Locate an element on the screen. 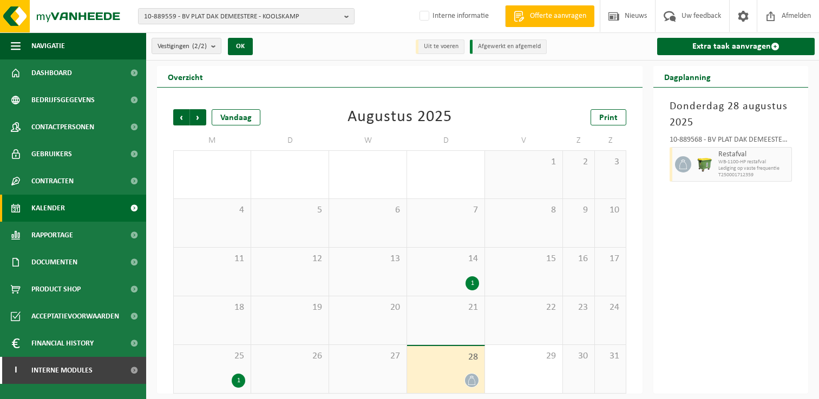  div: Vandaag is located at coordinates (236, 117).